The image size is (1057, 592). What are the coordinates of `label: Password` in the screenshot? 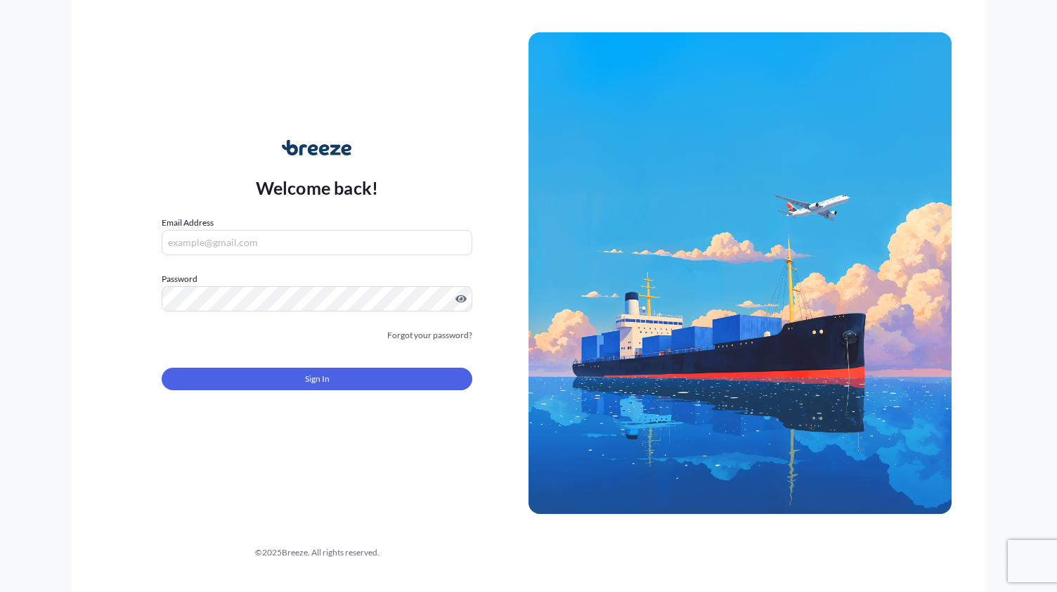 It's located at (317, 279).